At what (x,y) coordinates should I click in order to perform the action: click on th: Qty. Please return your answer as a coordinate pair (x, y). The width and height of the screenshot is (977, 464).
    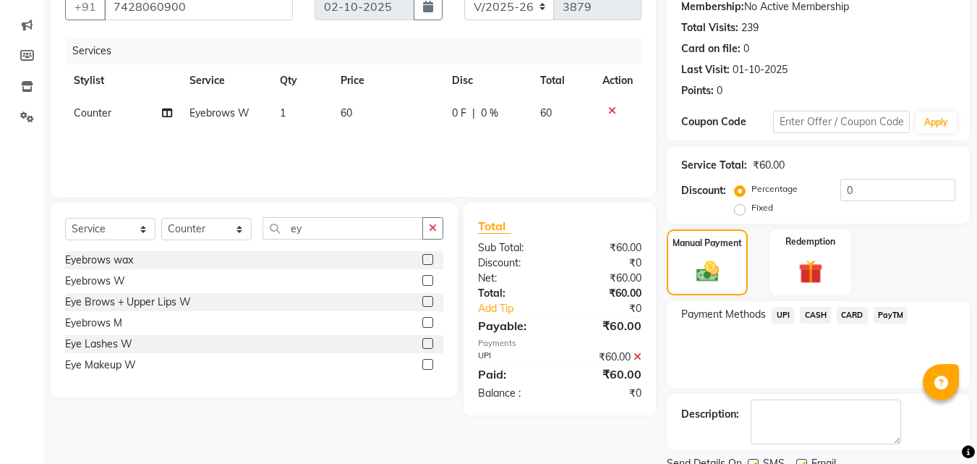
    Looking at the image, I should click on (301, 80).